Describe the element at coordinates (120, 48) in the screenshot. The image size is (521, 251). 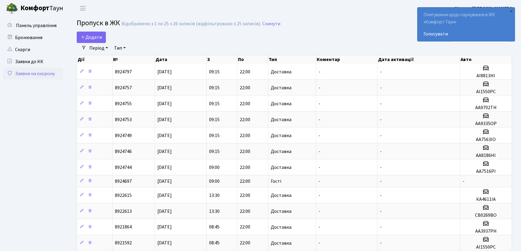
I see `a: Тип` at that location.